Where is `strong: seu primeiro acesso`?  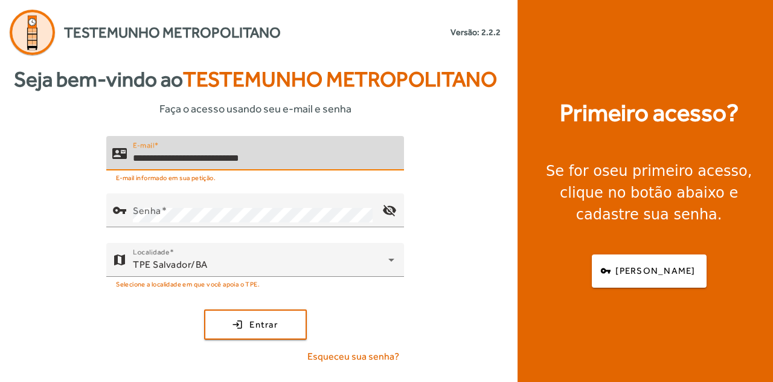 strong: seu primeiro acesso is located at coordinates (674, 171).